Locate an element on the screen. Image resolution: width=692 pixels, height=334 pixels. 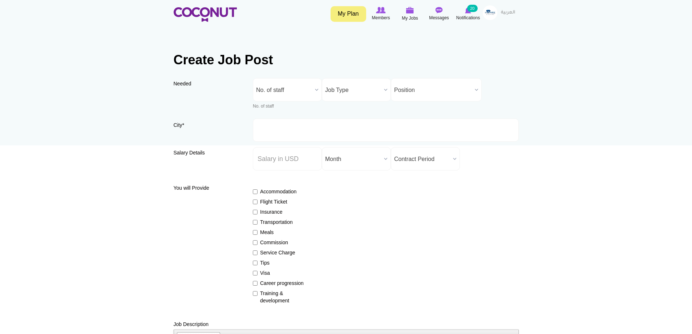
input: Flight Ticket is located at coordinates (255, 202).